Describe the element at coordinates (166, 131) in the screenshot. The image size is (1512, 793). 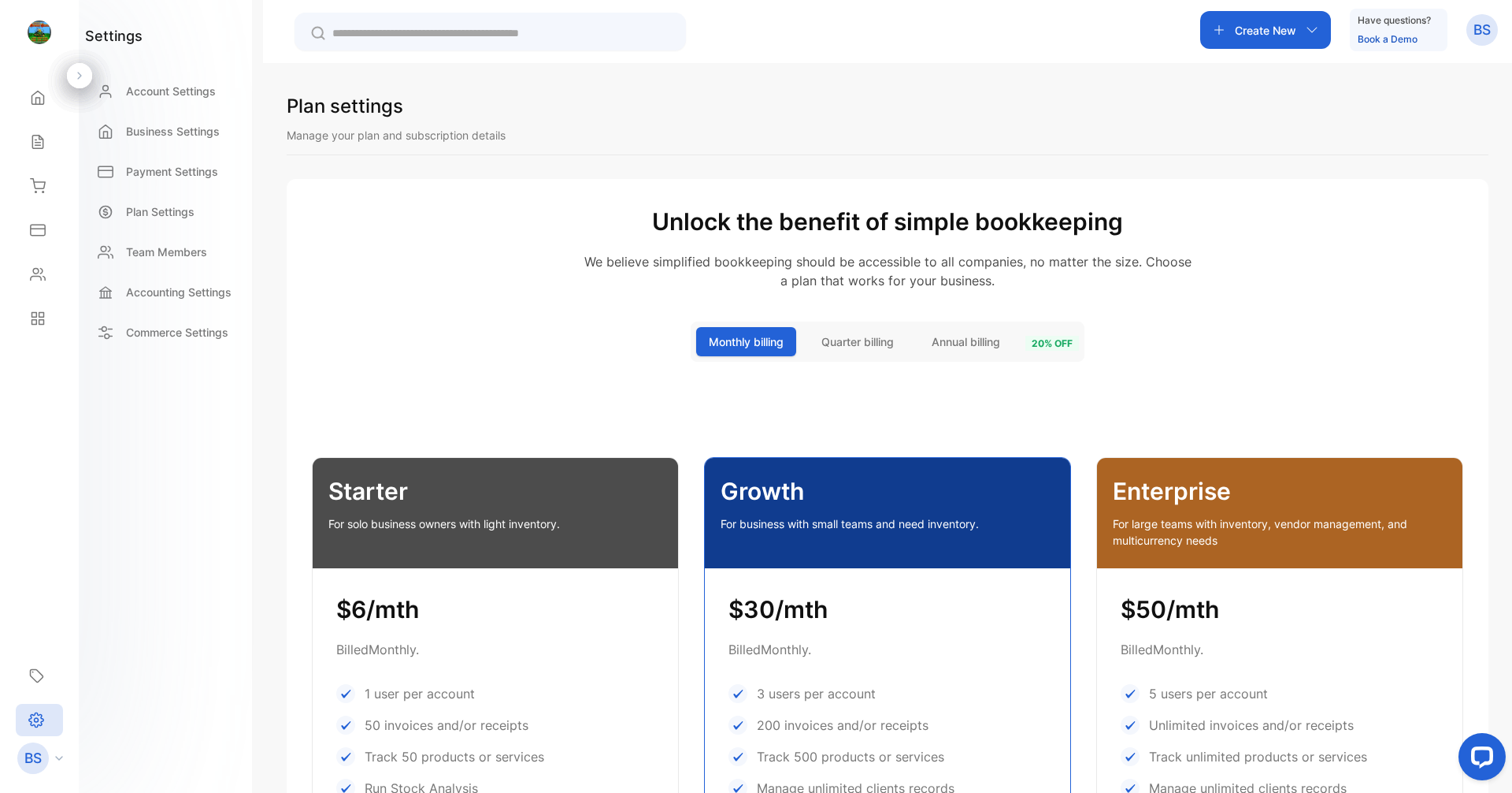
I see `a: Business Settings` at that location.